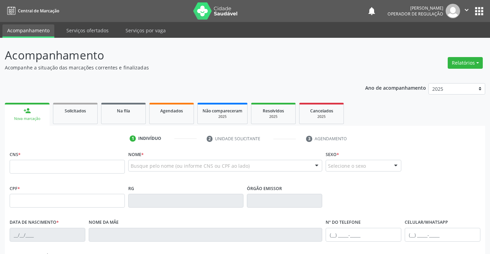 The height and width of the screenshot is (254, 490). I want to click on p: Acompanhamento, so click(173, 55).